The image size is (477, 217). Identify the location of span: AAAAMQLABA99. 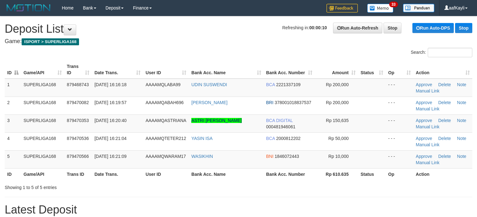
(163, 84).